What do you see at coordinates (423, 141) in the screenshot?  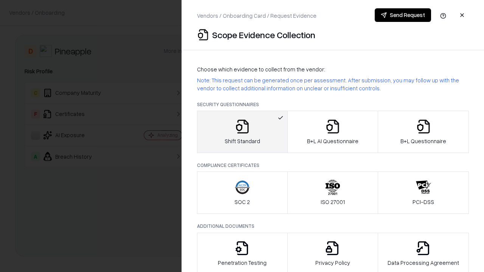 I see `p: B+L Questionnaire` at bounding box center [423, 141].